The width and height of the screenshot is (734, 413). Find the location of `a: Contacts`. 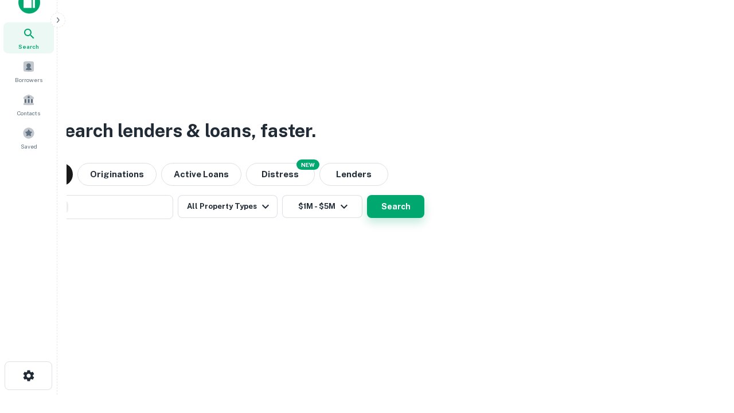

a: Contacts is located at coordinates (29, 104).